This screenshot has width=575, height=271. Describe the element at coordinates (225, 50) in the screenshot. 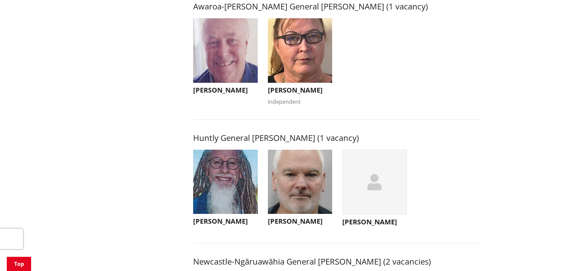

I see `img: WO-W-AM__THOMSON_P__xVNpv` at that location.